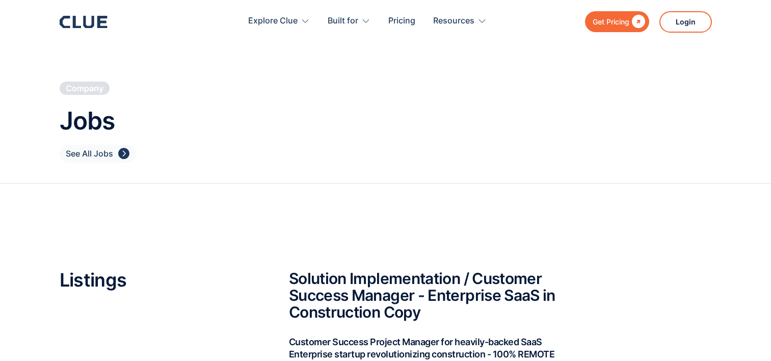 Image resolution: width=771 pixels, height=361 pixels. I want to click on h1: Jobs, so click(386, 121).